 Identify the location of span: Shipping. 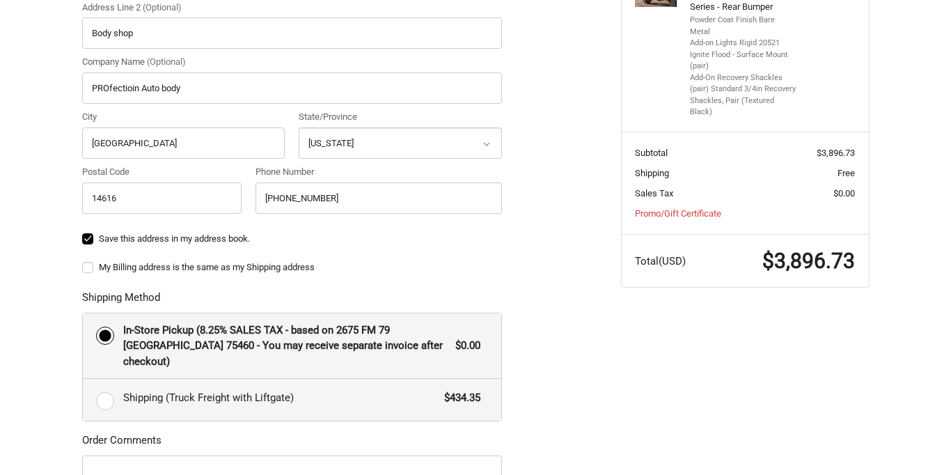
(651, 173).